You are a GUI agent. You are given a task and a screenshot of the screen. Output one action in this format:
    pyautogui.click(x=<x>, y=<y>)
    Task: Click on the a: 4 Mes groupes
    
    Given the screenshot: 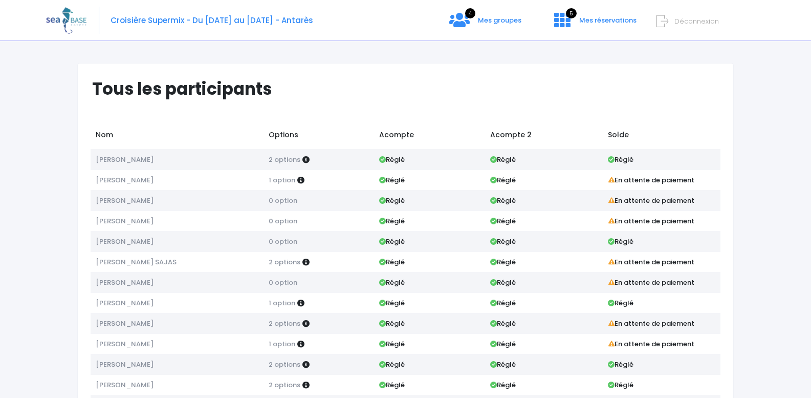 What is the action you would take?
    pyautogui.click(x=485, y=24)
    